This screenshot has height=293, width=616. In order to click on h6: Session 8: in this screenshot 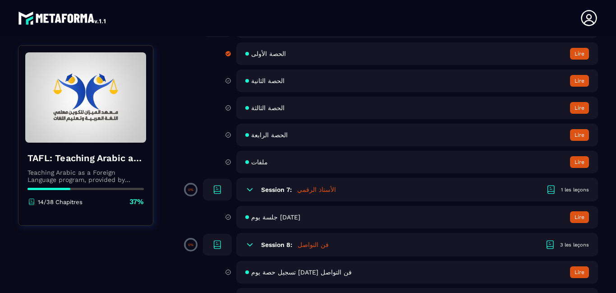, I will do `click(276, 244)`.